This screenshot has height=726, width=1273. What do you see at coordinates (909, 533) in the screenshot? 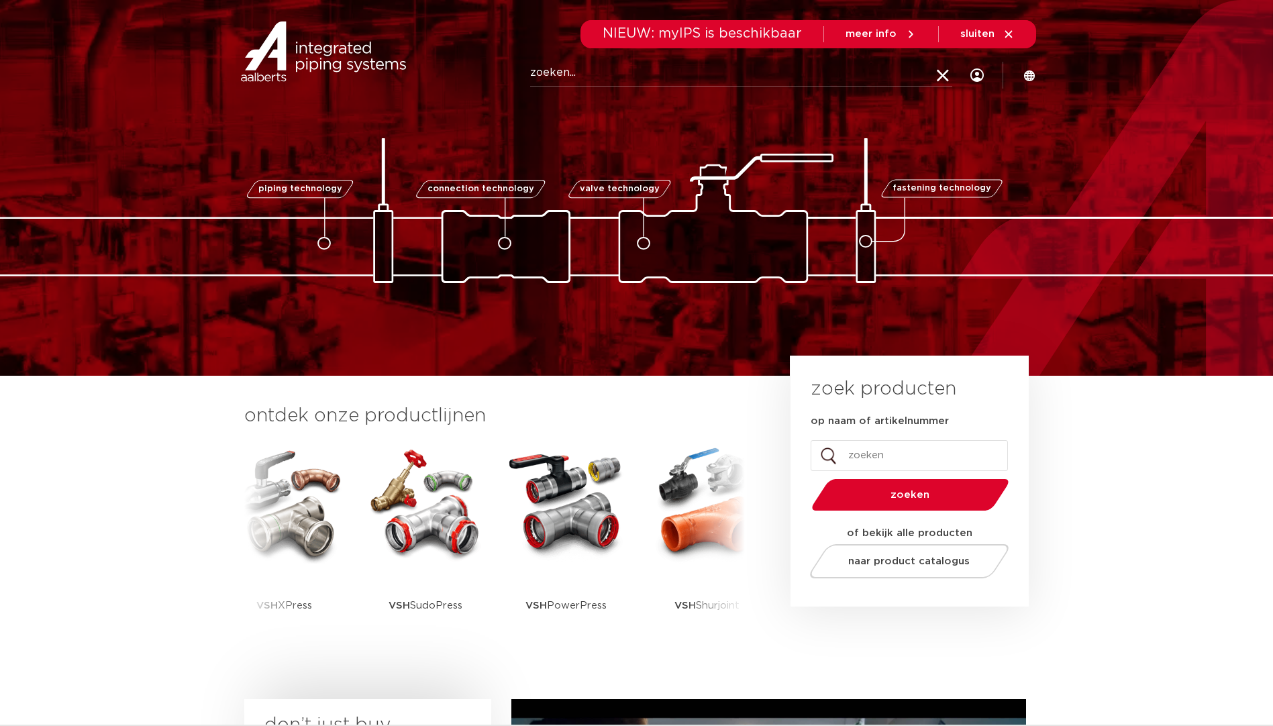
I see `strong: of bekijk alle producten` at bounding box center [909, 533].